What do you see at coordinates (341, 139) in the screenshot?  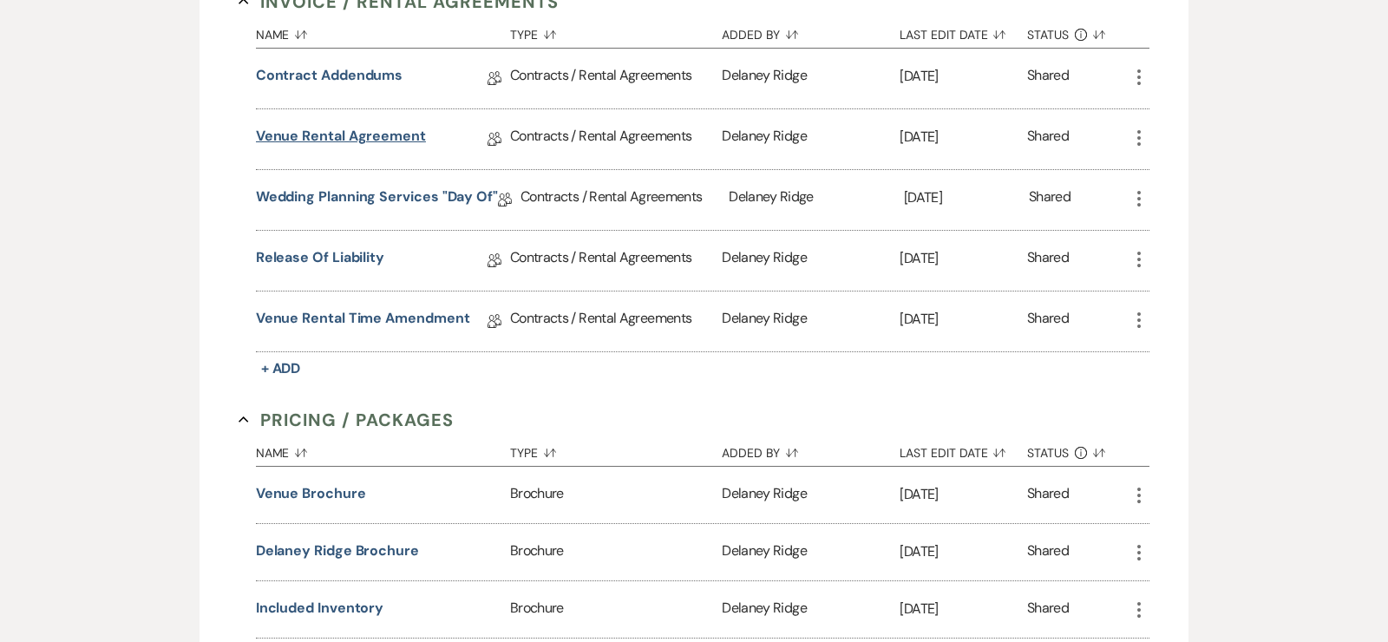 I see `a: Venue Rental Agreement` at bounding box center [341, 139].